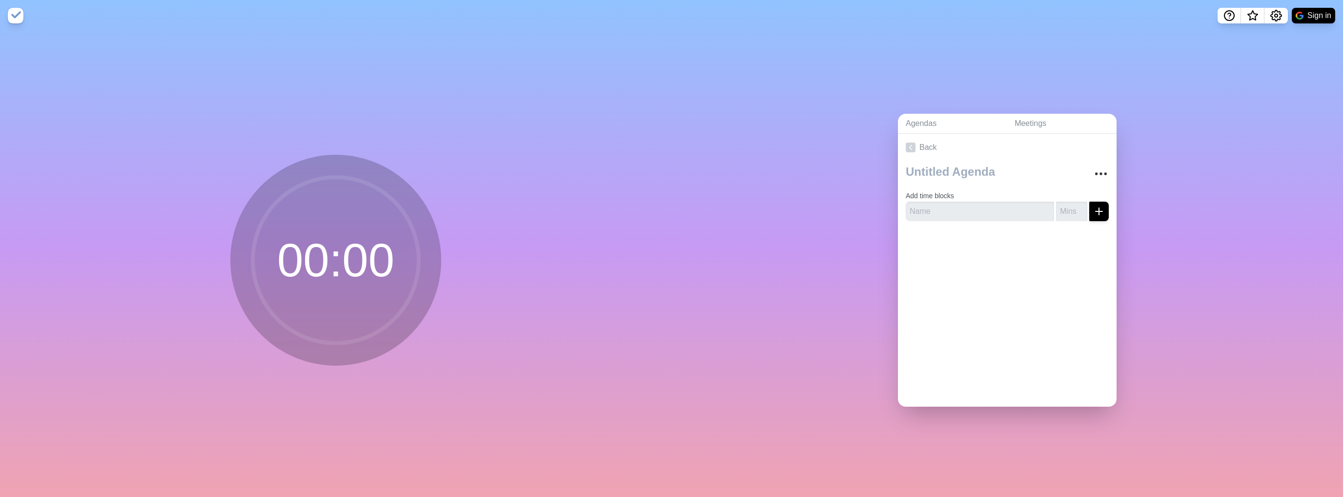 Image resolution: width=1343 pixels, height=497 pixels. I want to click on input: Mins, so click(1071, 211).